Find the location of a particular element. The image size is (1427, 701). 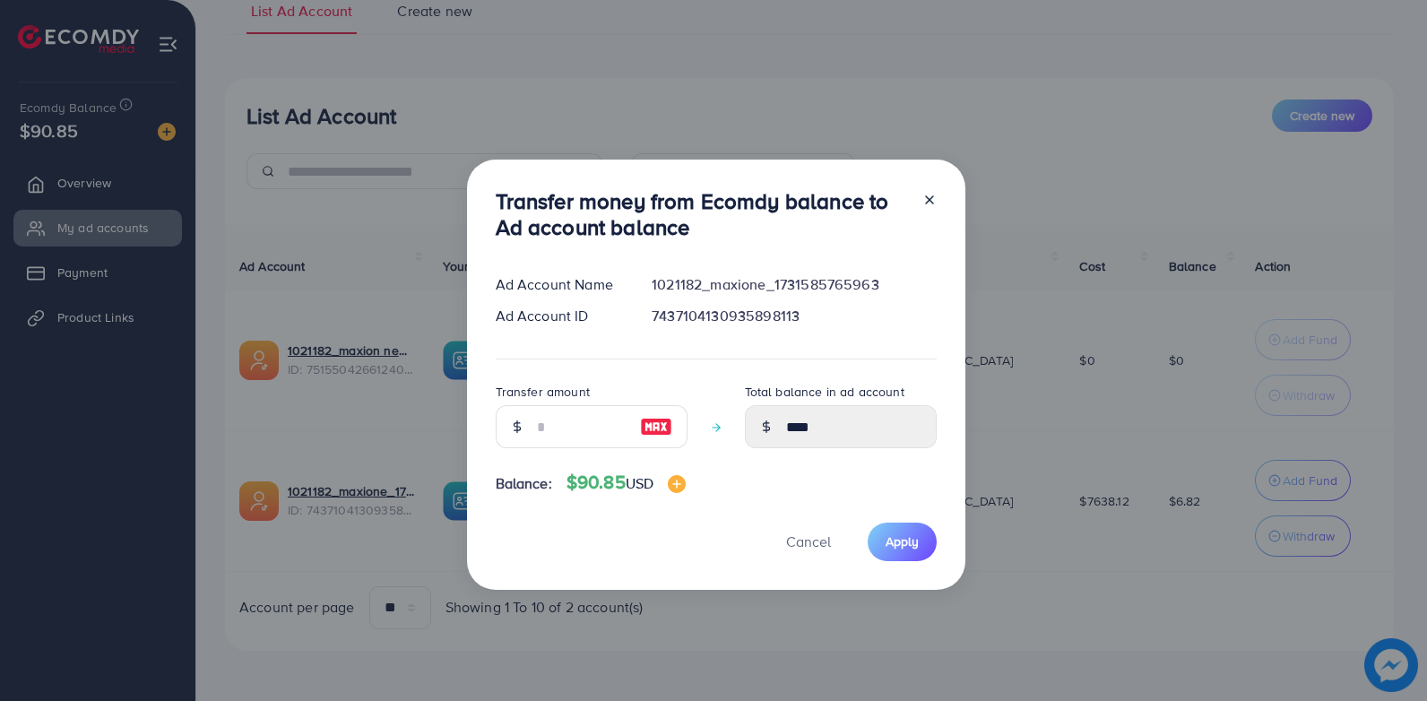

div: 7437104130935898113 is located at coordinates (793, 315).